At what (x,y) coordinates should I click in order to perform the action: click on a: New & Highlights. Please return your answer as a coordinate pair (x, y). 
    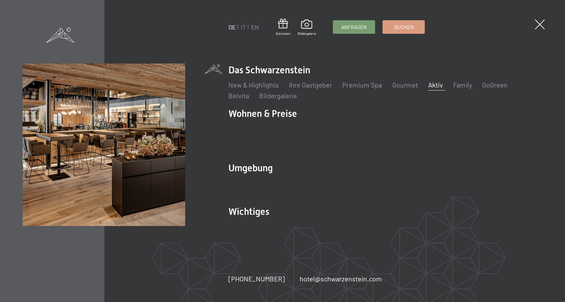
    Looking at the image, I should click on (253, 85).